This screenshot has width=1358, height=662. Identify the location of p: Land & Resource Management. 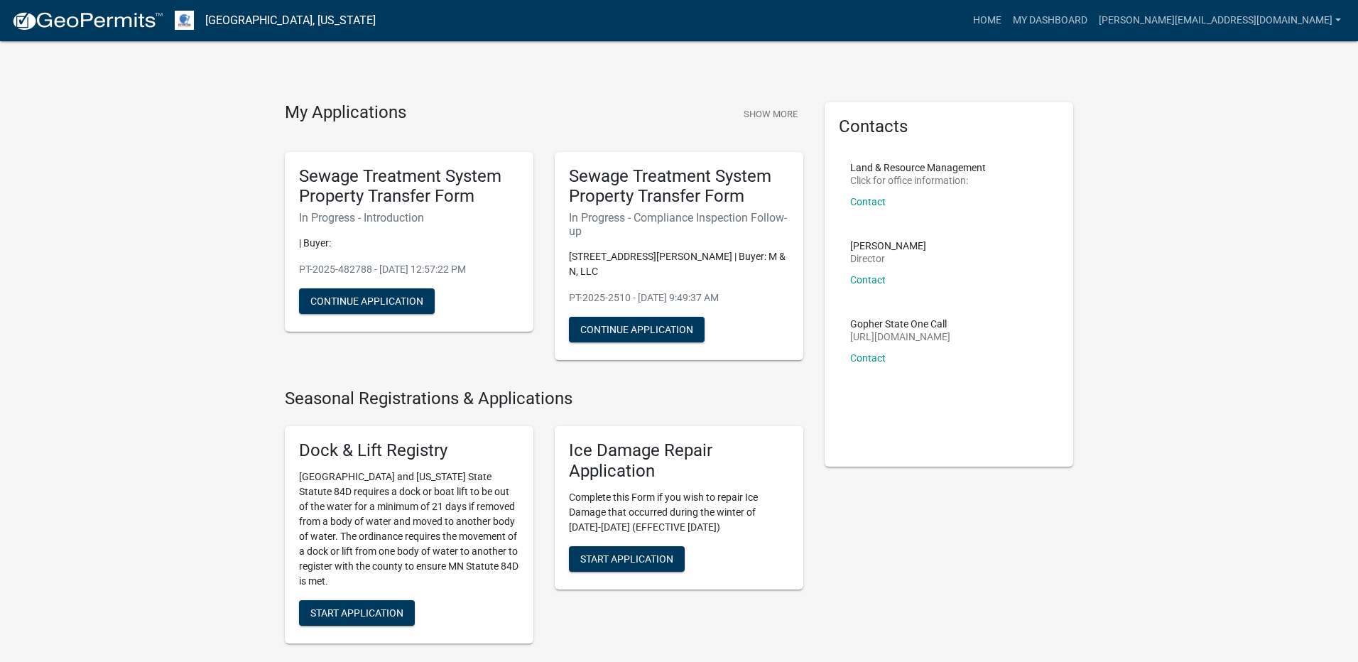
(918, 168).